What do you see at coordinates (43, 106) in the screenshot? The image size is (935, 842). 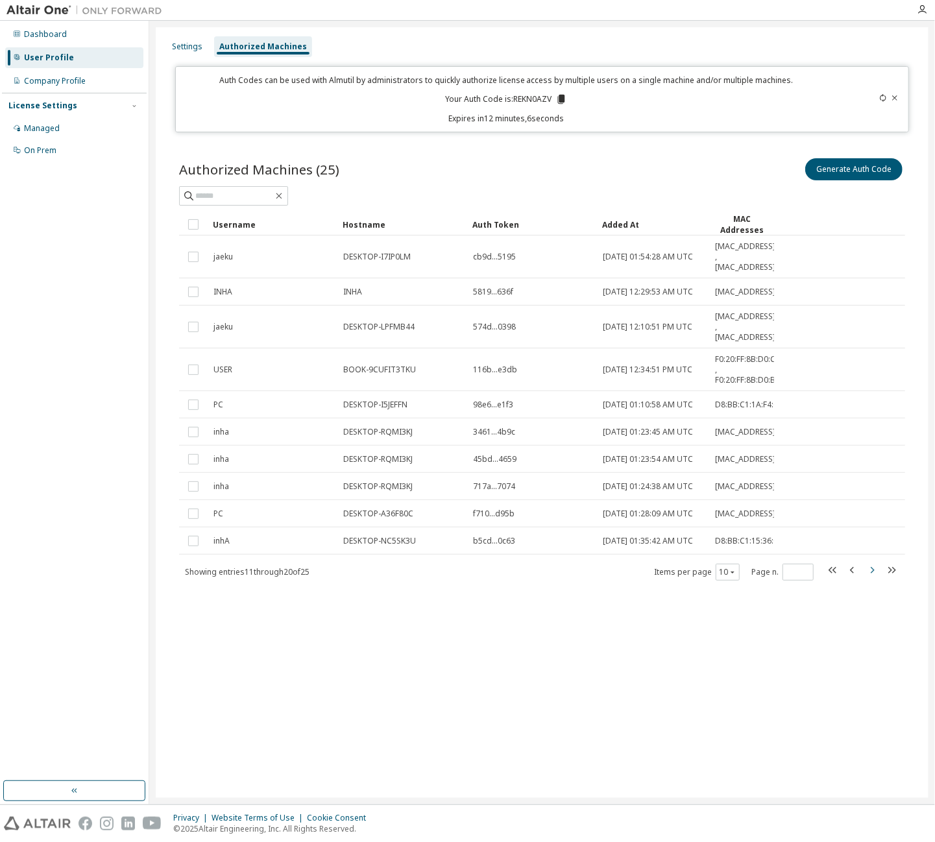 I see `div: License Settings` at bounding box center [43, 106].